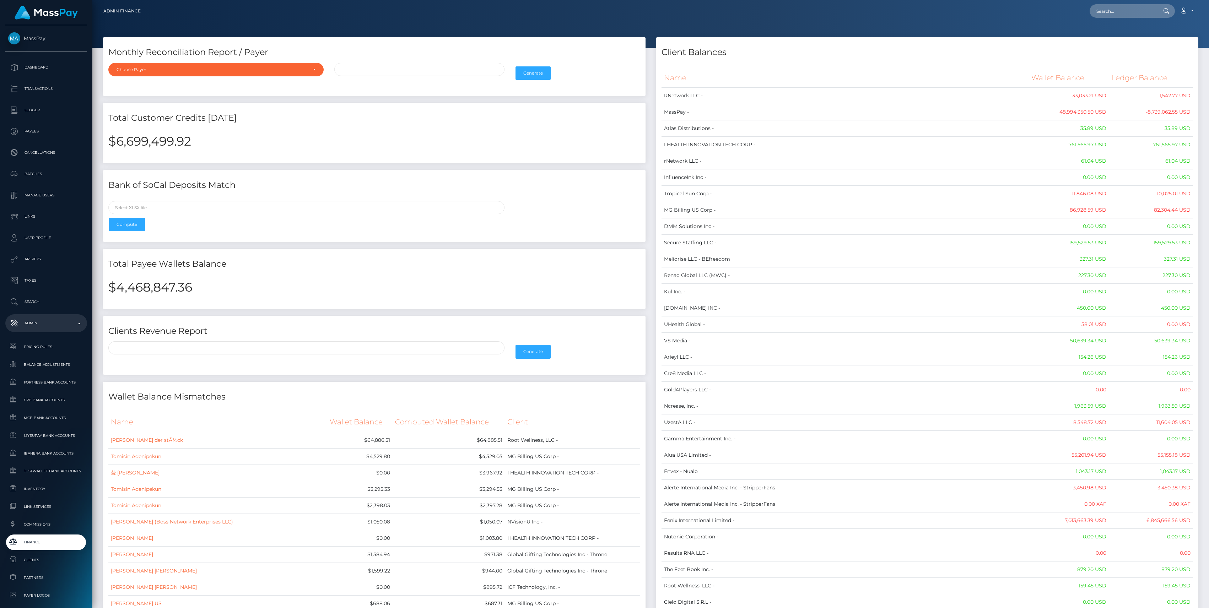  What do you see at coordinates (1068, 276) in the screenshot?
I see `td: 227.30 USD` at bounding box center [1068, 276].